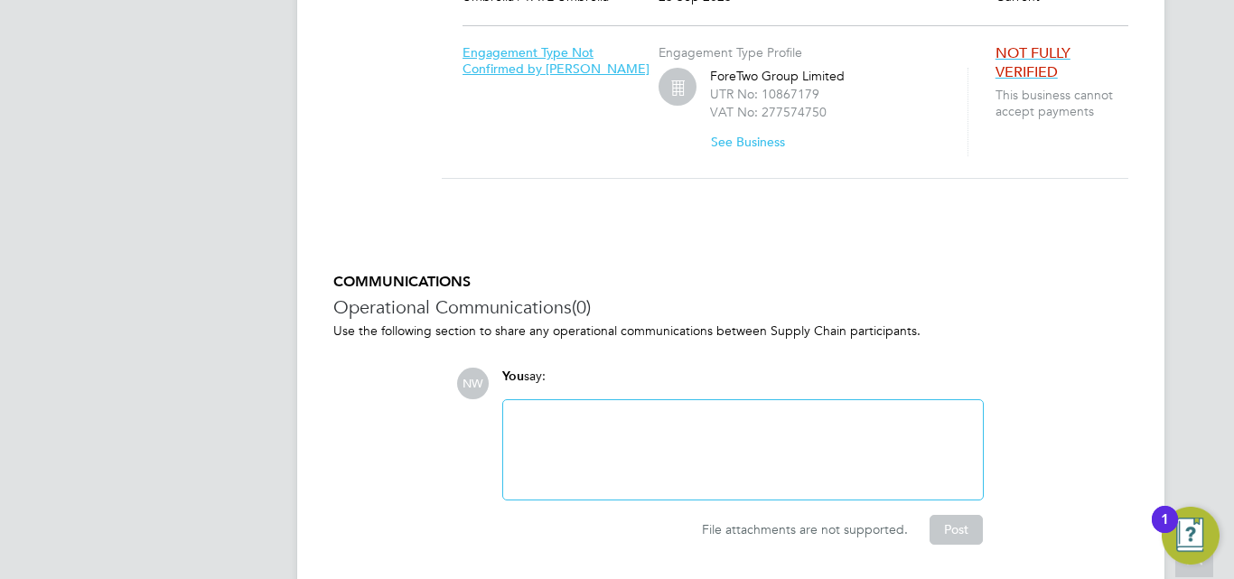 This screenshot has width=1234, height=579. Describe the element at coordinates (513, 376) in the screenshot. I see `span: You` at that location.